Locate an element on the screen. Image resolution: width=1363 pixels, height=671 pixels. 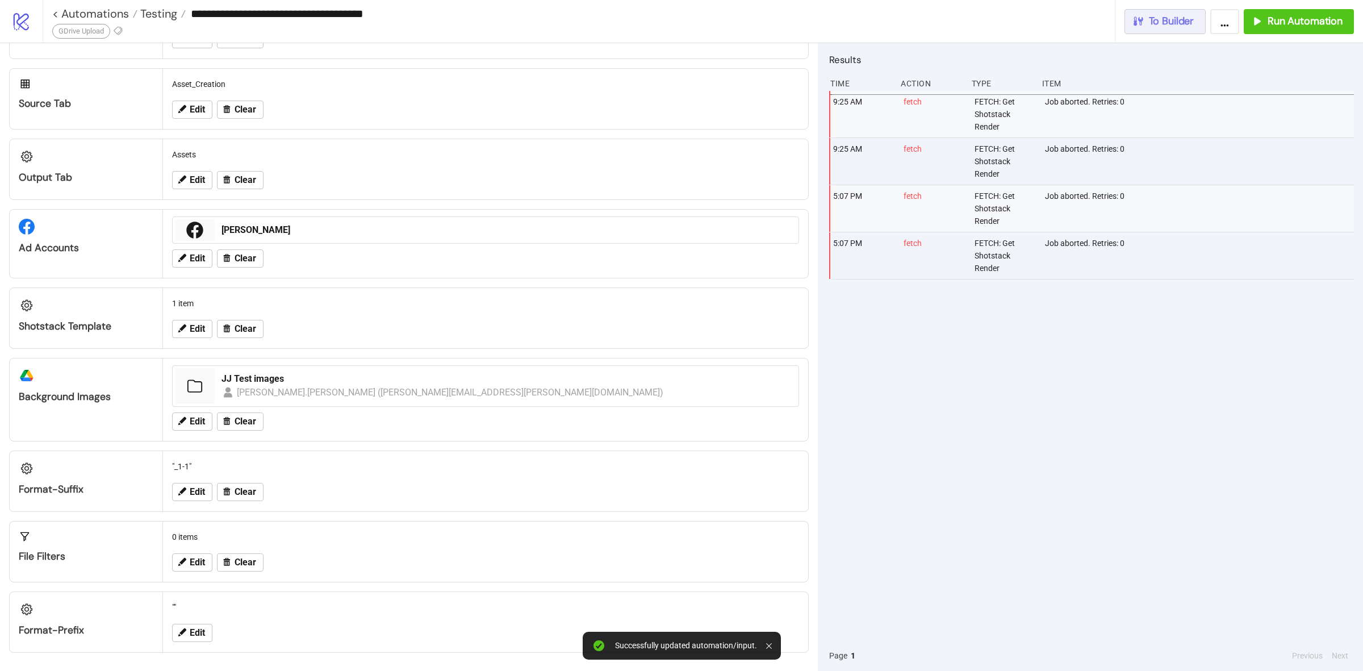
button: Previous is located at coordinates (1307, 655).